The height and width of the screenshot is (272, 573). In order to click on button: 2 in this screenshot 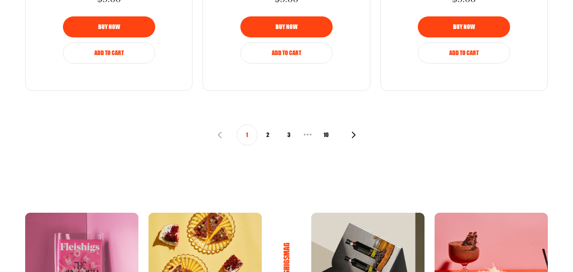, I will do `click(268, 135)`.